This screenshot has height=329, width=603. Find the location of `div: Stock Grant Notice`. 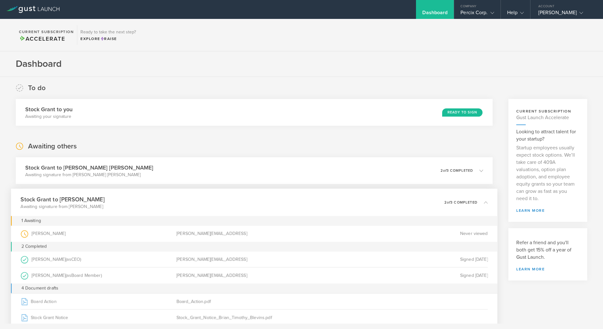

div: Stock Grant Notice is located at coordinates (98, 317).